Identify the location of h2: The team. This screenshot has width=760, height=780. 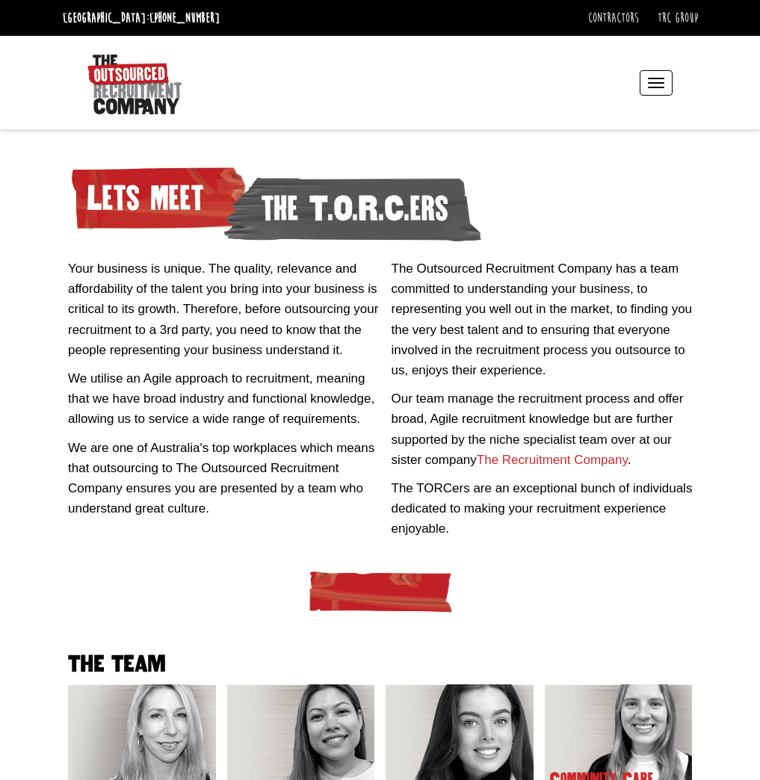
(380, 665).